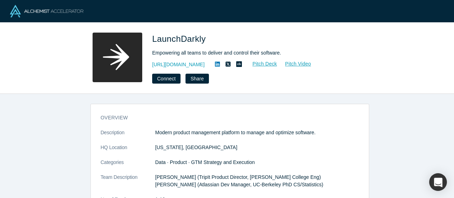  Describe the element at coordinates (166, 79) in the screenshot. I see `button: Connect` at that location.